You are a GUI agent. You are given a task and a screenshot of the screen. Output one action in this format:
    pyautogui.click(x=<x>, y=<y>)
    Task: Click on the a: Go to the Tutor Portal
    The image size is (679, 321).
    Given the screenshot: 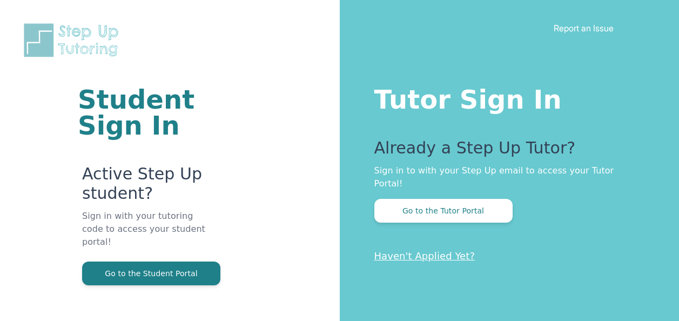 What is the action you would take?
    pyautogui.click(x=444, y=210)
    